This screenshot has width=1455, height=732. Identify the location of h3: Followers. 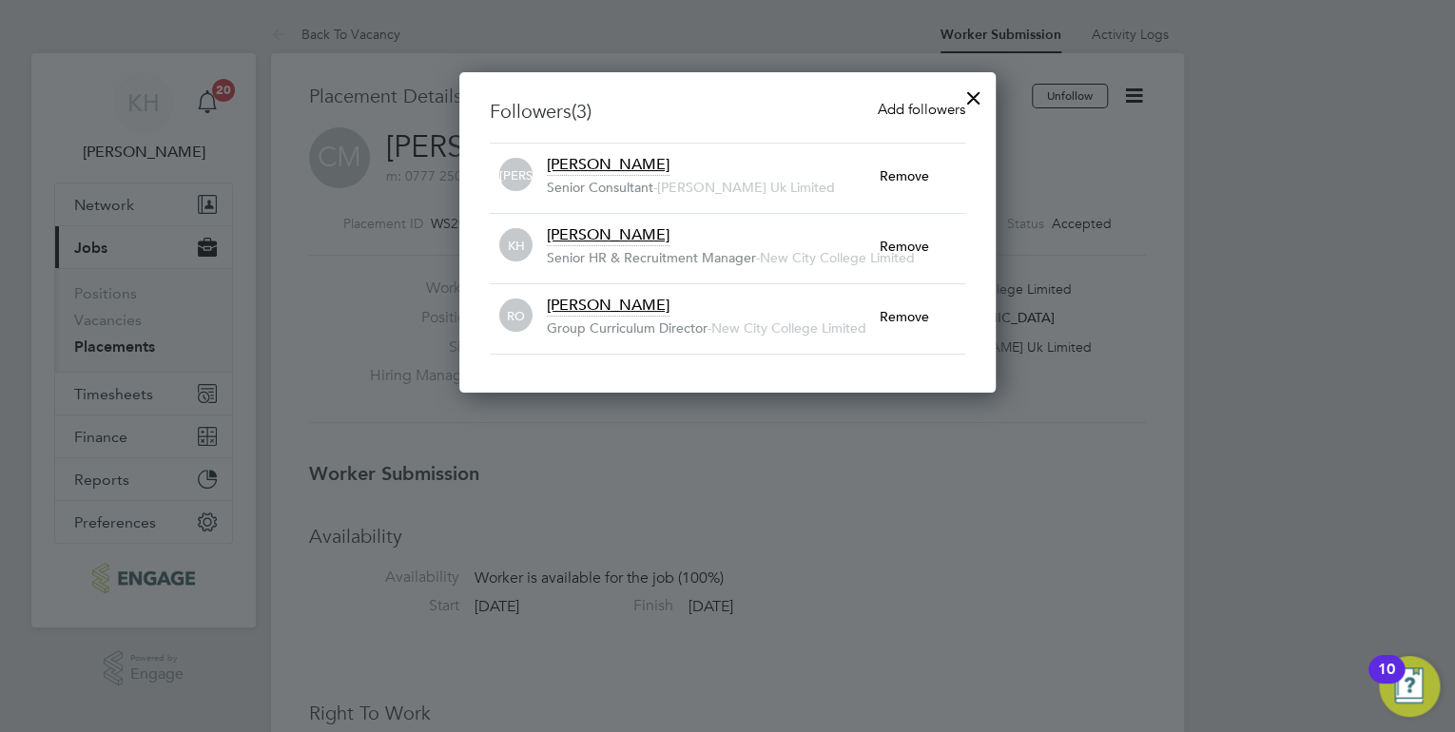
(727, 111).